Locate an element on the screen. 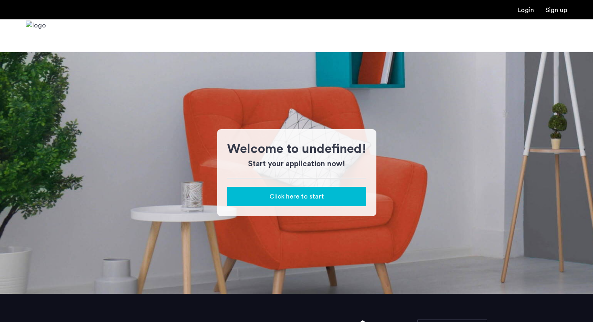  button: button is located at coordinates (297, 197).